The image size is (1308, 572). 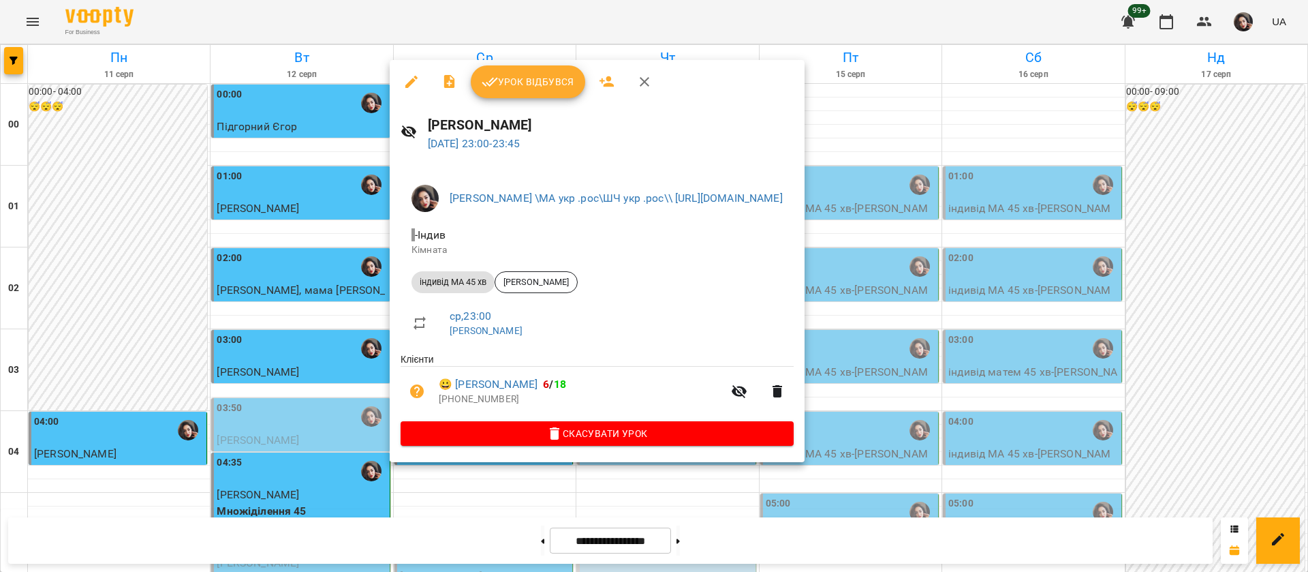 What do you see at coordinates (425, 198) in the screenshot?
I see `img: 415cf204168fa55e927162f296ff3726.jpg` at bounding box center [425, 198].